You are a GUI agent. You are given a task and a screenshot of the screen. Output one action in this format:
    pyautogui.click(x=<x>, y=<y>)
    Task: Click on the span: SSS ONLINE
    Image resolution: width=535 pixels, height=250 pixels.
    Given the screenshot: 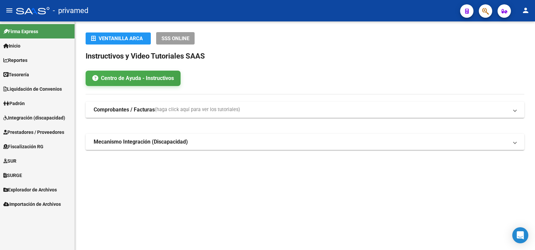 What is the action you would take?
    pyautogui.click(x=175, y=38)
    